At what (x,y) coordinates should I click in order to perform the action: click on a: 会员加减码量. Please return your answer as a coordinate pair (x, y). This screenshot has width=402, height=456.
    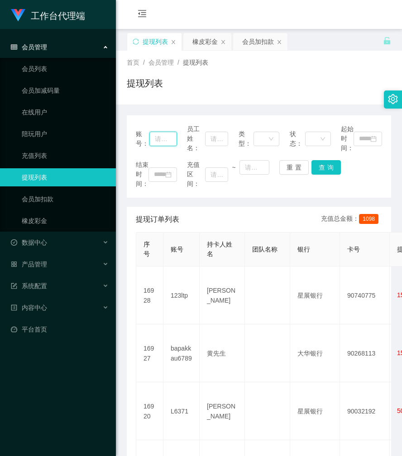
    Looking at the image, I should click on (65, 91).